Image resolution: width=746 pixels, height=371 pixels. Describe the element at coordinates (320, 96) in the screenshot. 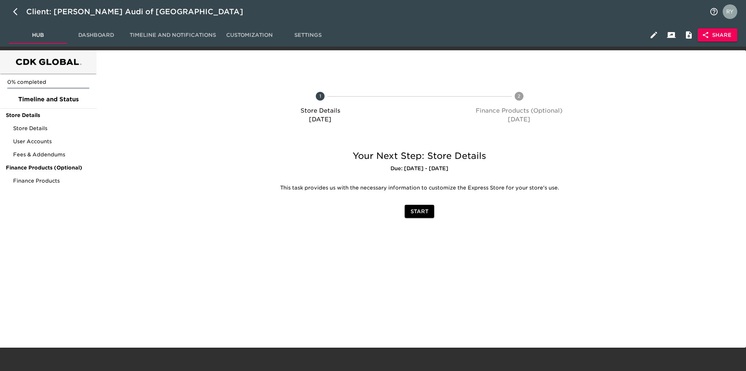

I see `text: 1` at that location.